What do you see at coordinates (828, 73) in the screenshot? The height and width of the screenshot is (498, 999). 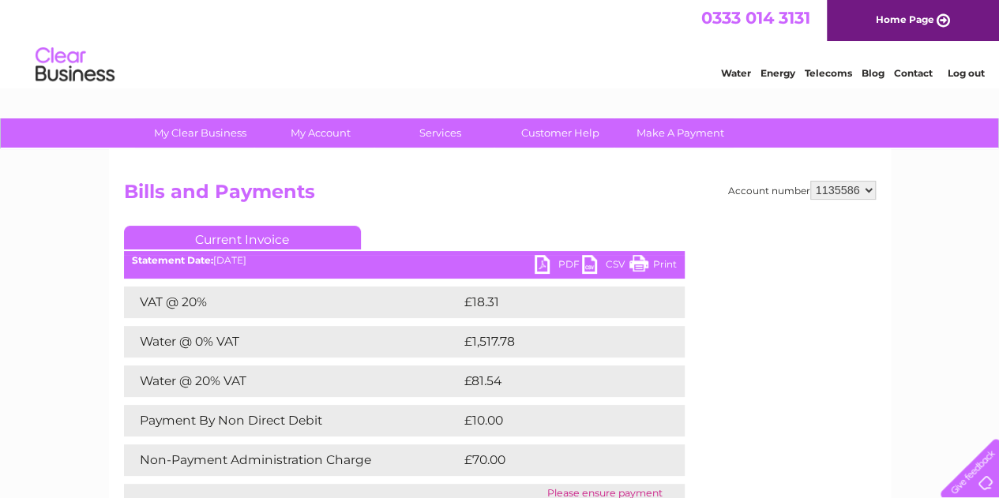 I see `a: Telecoms` at bounding box center [828, 73].